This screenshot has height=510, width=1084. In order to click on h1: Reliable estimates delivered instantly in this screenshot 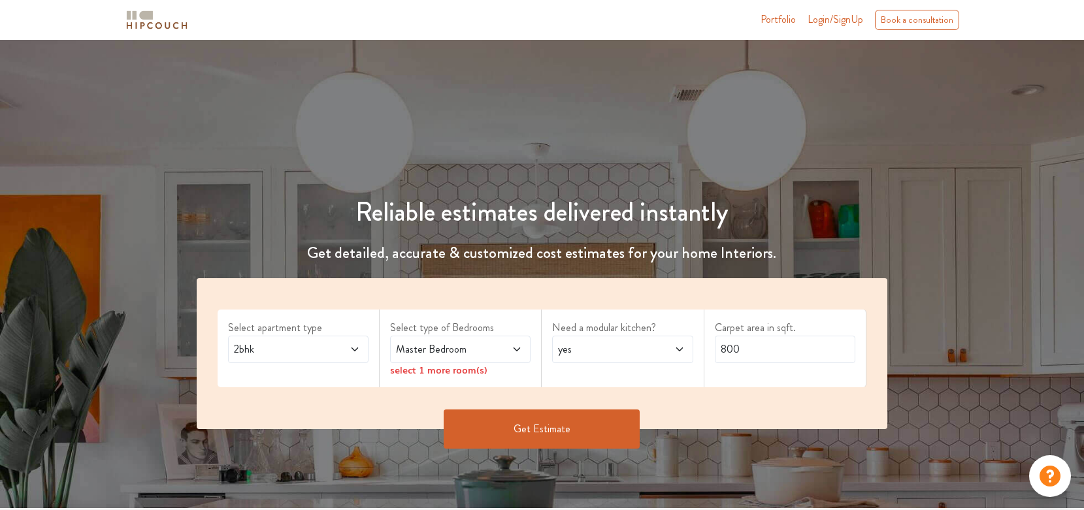, I will do `click(542, 212)`.